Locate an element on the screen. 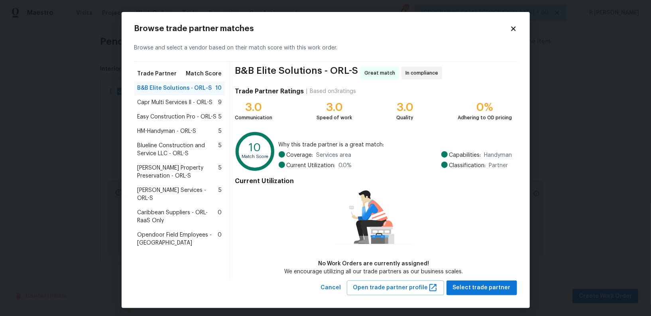 The width and height of the screenshot is (651, 316). button: Open trade partner profile is located at coordinates (395, 287).